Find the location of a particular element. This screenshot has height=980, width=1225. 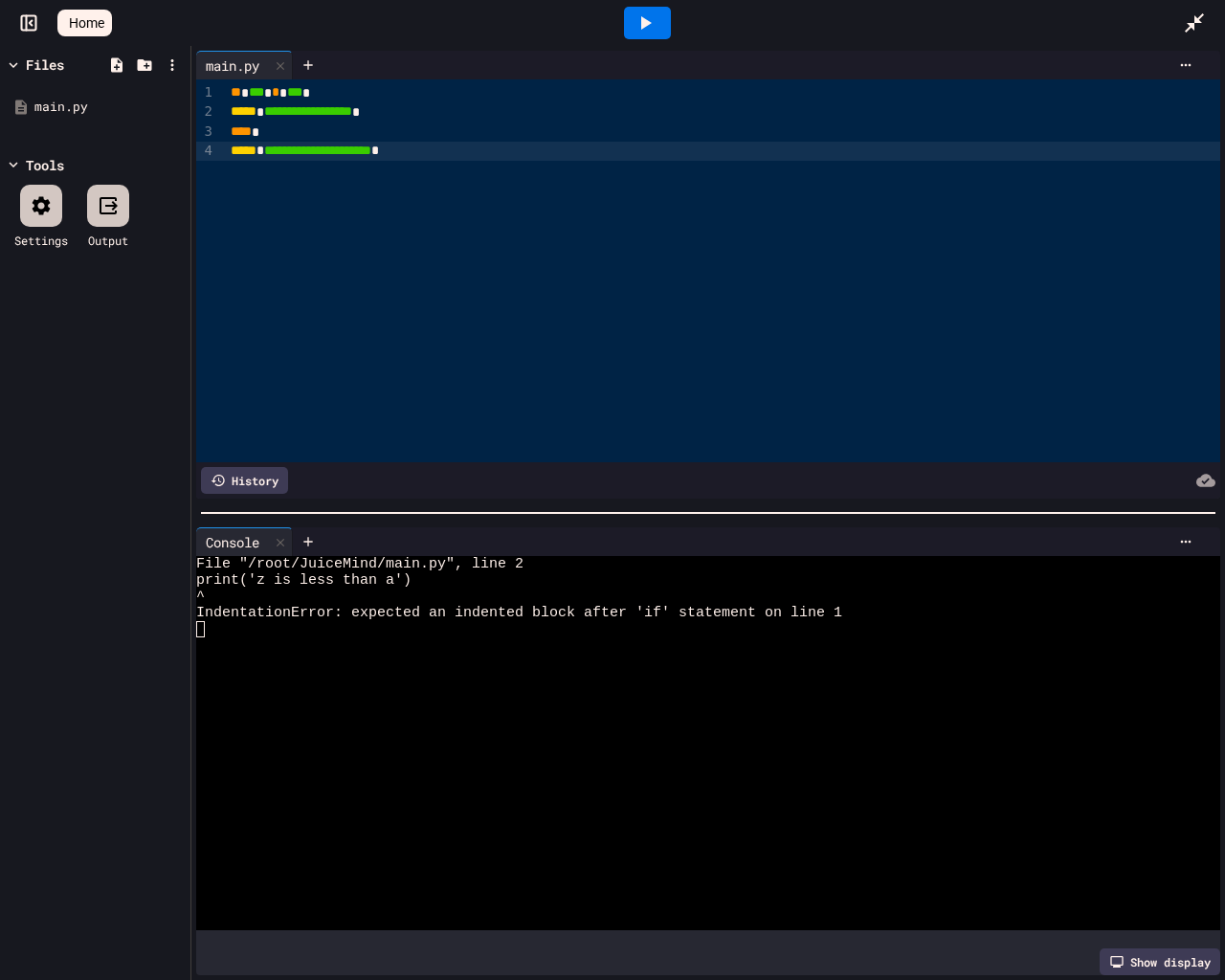

span: File "/root/JuiceMind/main.py", line 2 is located at coordinates (360, 563).